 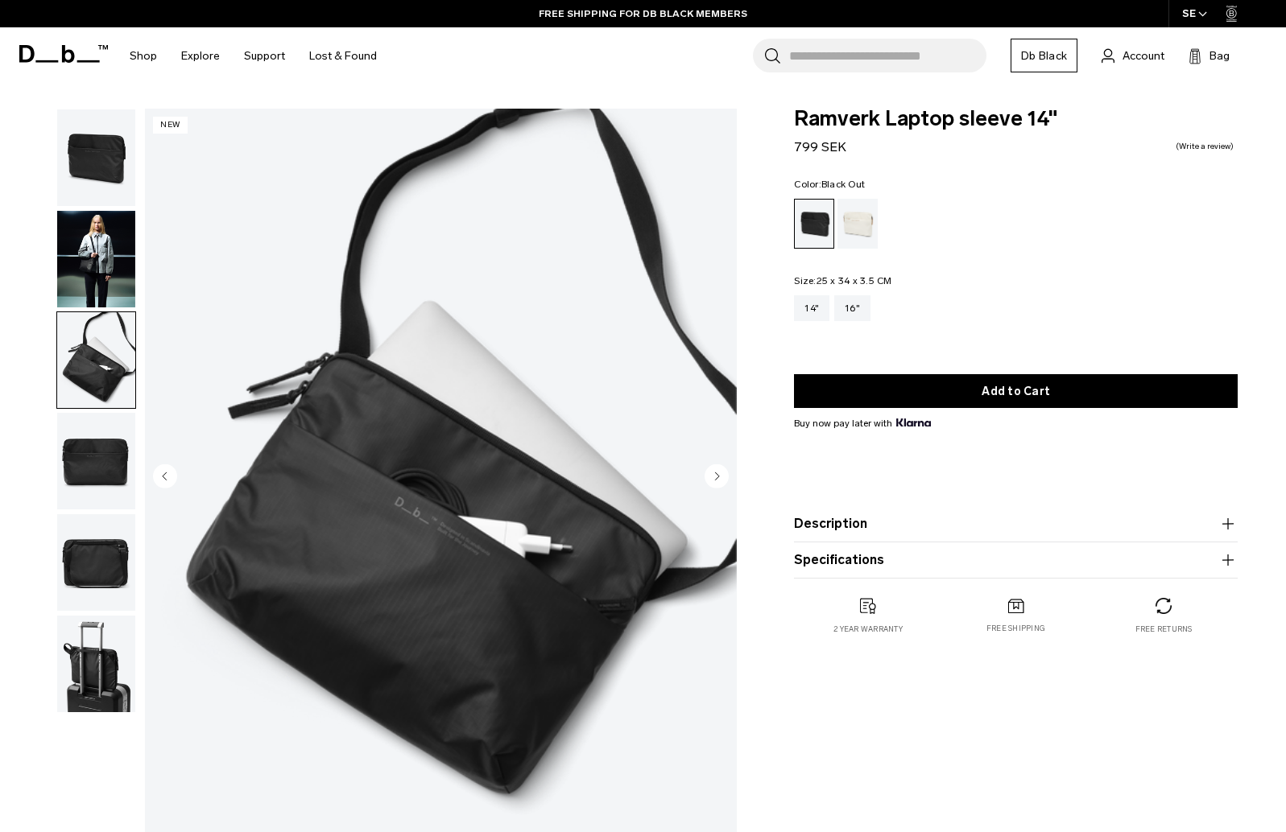 I want to click on span: Bag, so click(x=1219, y=56).